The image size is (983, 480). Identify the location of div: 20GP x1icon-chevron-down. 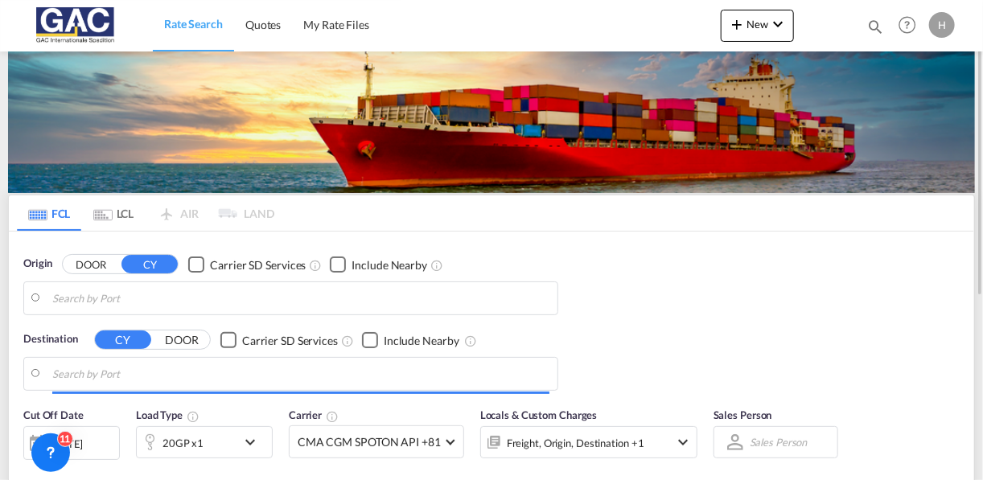
(204, 442).